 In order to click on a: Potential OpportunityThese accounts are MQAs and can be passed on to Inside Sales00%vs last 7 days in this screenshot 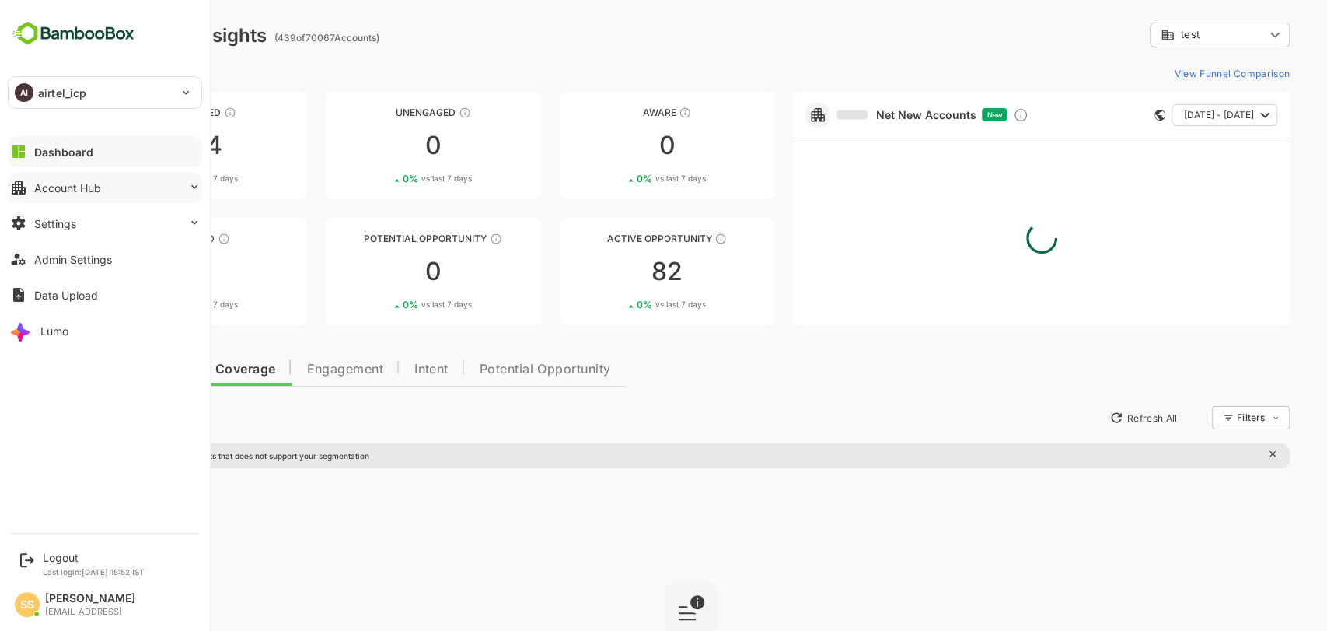, I will do `click(379, 271)`.